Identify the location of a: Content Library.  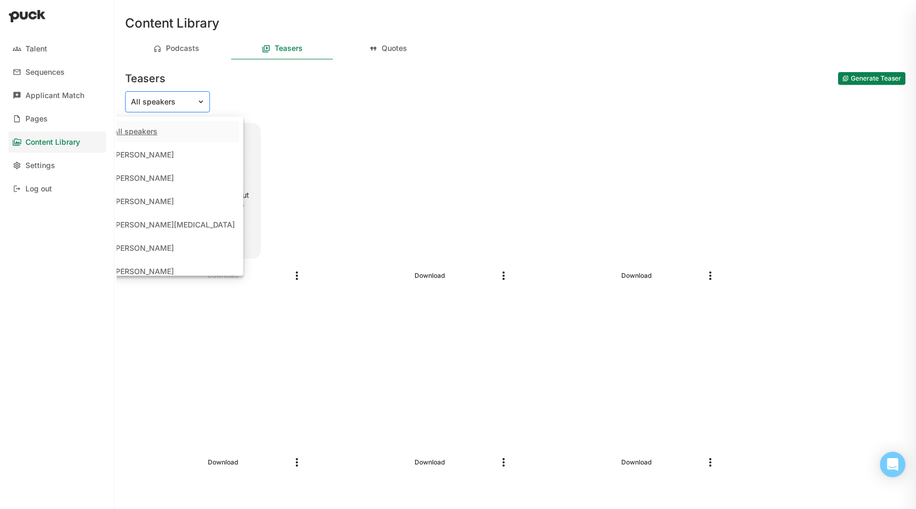
(57, 142).